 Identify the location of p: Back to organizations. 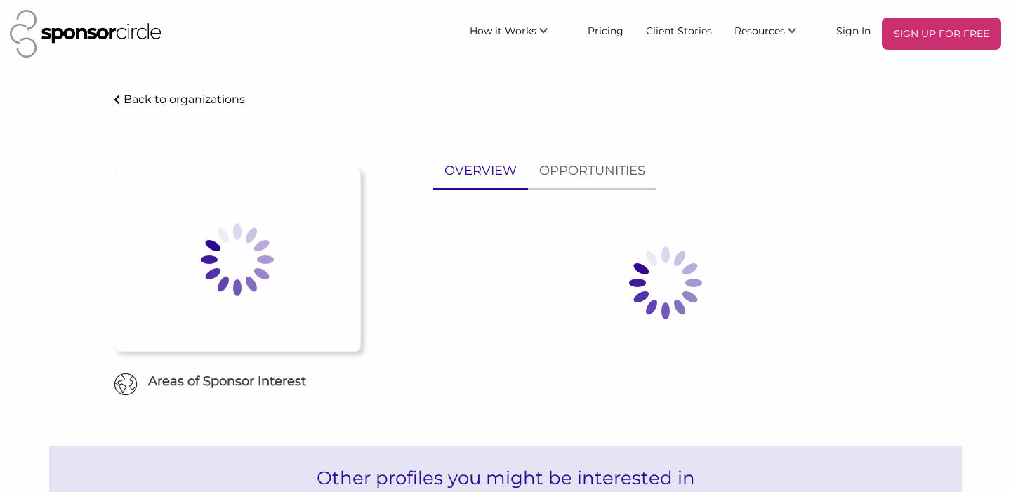
(184, 99).